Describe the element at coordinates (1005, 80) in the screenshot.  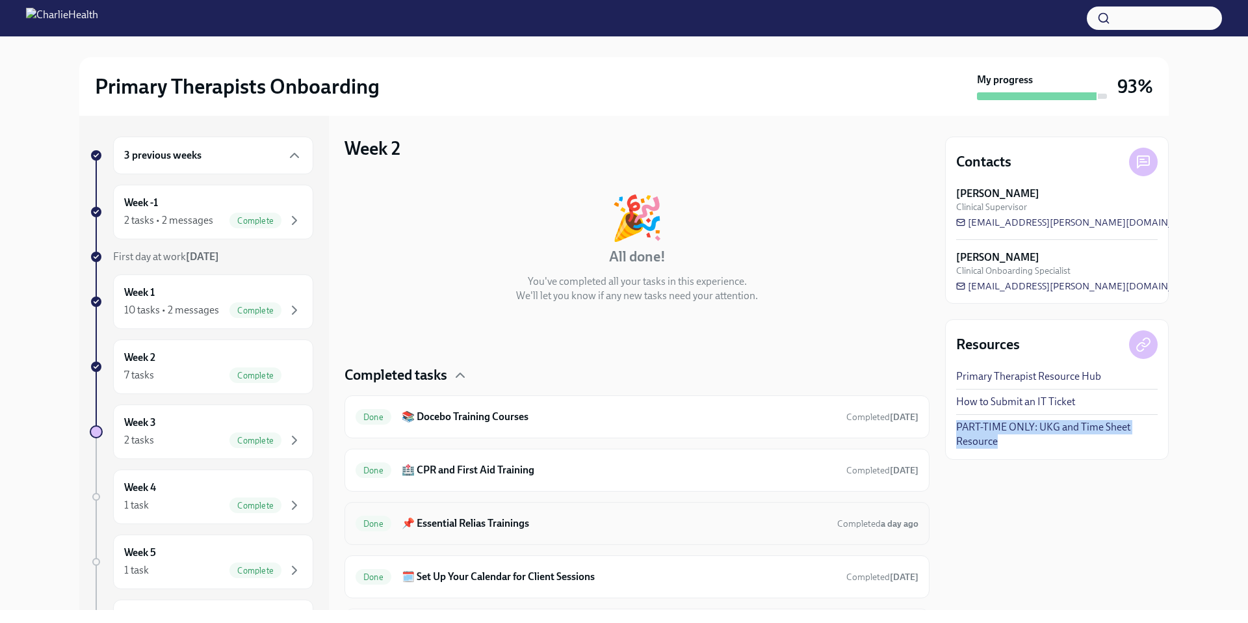
I see `strong: My progress` at that location.